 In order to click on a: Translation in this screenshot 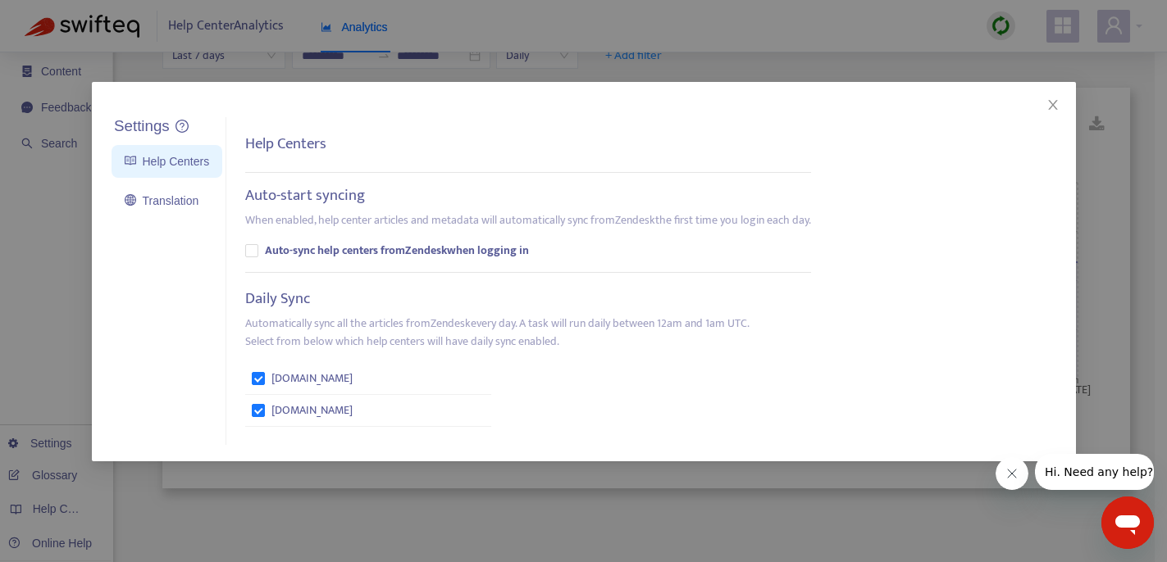, I will do `click(162, 201)`.